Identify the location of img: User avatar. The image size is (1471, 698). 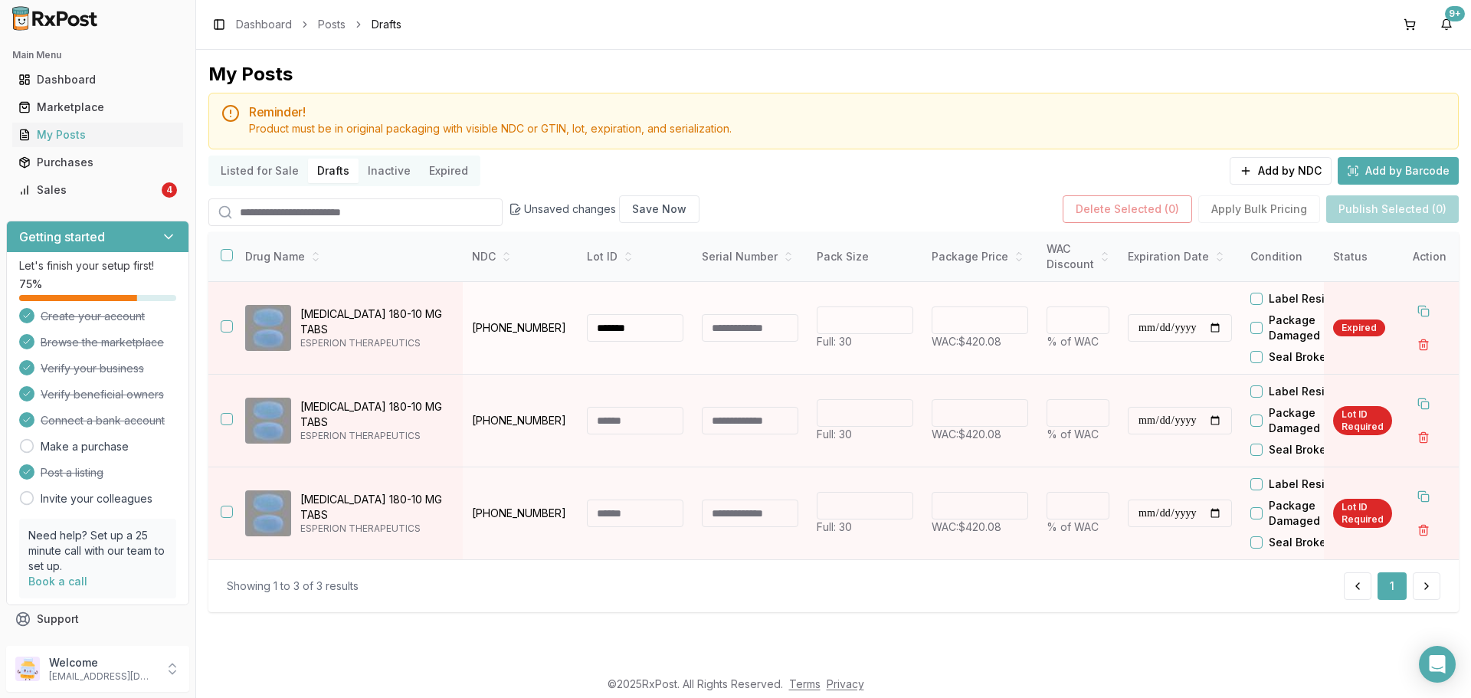
(28, 669).